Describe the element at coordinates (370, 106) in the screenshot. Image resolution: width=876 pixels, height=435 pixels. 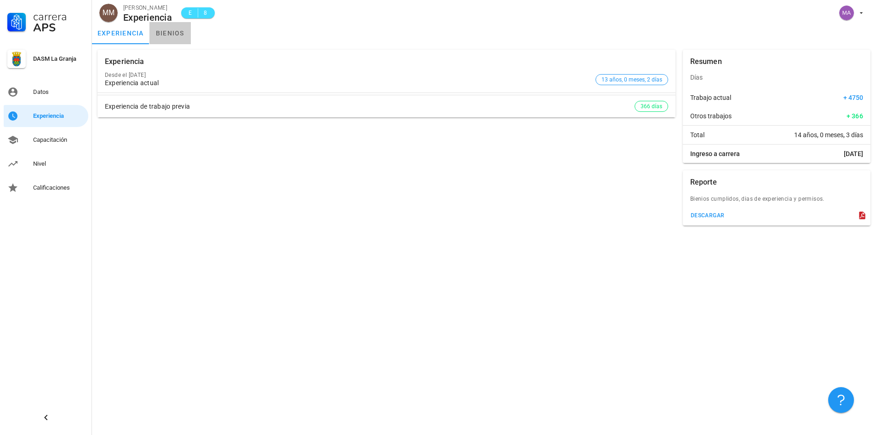
I see `div: Experiencia de trabajo previa` at that location.